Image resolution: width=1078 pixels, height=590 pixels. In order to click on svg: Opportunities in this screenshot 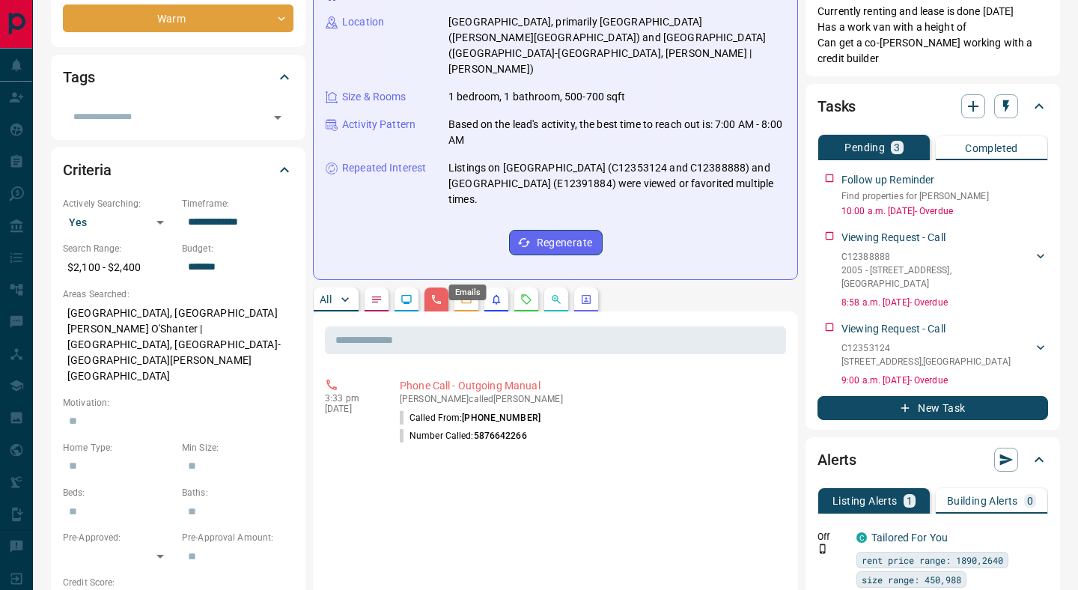, I will do `click(556, 299)`.